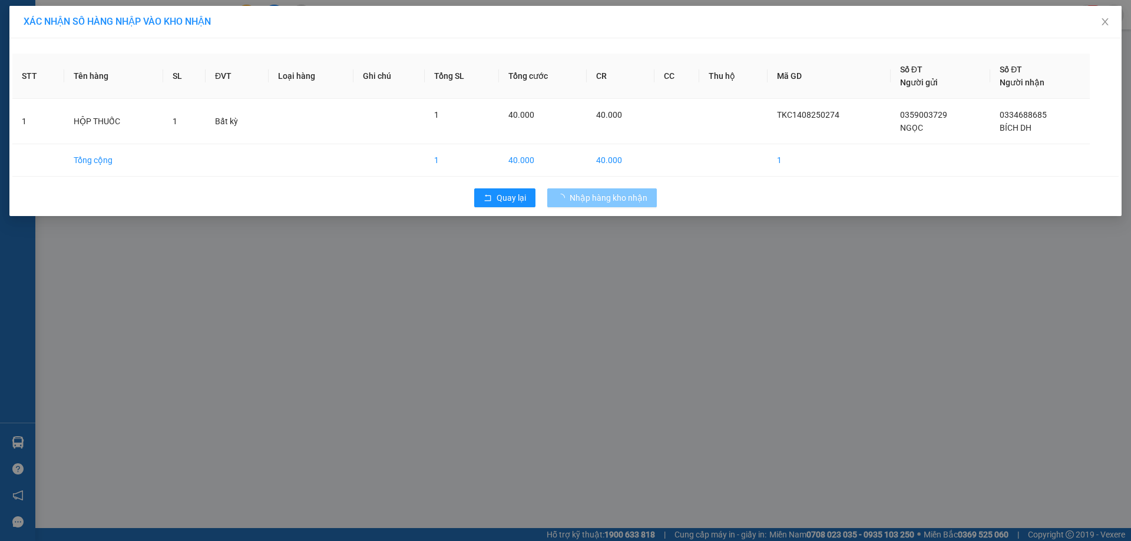 The image size is (1131, 541). What do you see at coordinates (114, 160) in the screenshot?
I see `td: Tổng cộng` at bounding box center [114, 160].